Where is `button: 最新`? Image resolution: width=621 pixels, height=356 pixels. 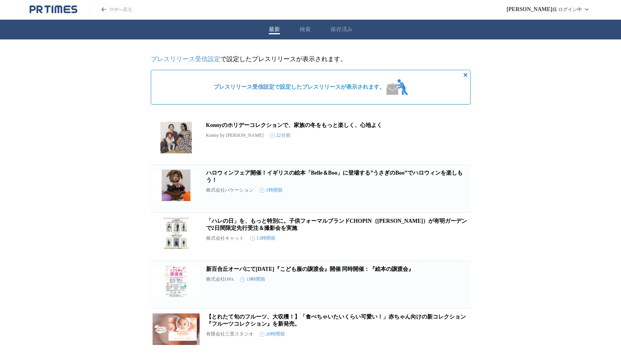 button: 最新 is located at coordinates (274, 30).